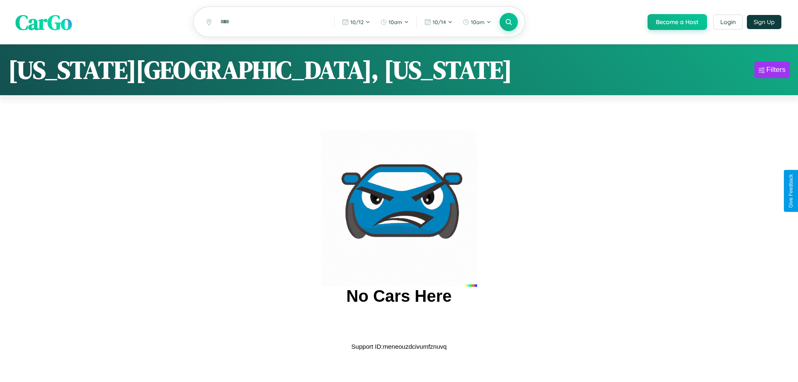 The image size is (798, 382). I want to click on span: 10 / 14, so click(439, 22).